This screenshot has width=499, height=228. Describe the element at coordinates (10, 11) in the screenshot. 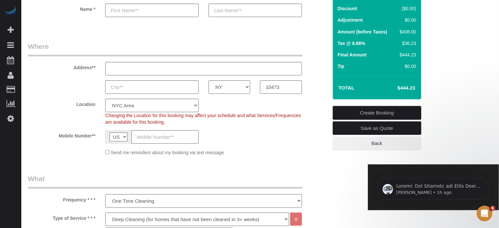

I see `img: Automaid Logo` at that location.